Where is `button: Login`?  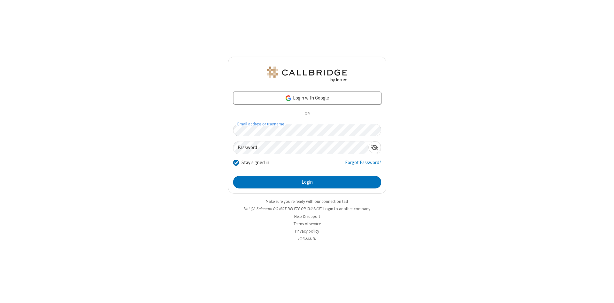
button: Login is located at coordinates (307, 182).